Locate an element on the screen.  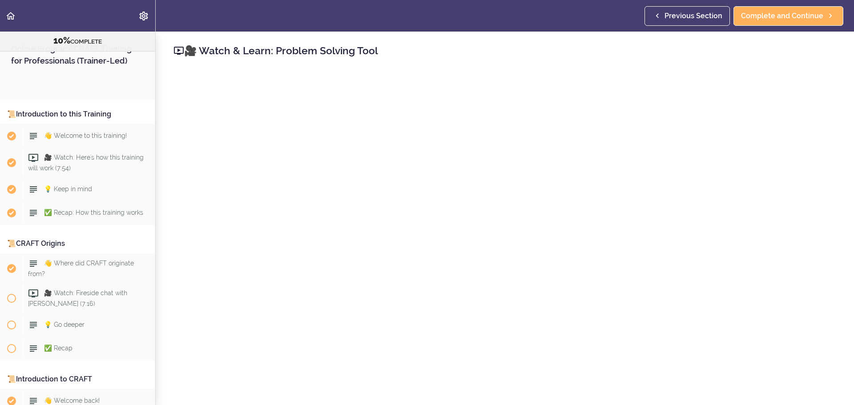
a: Previous Section is located at coordinates (687, 16).